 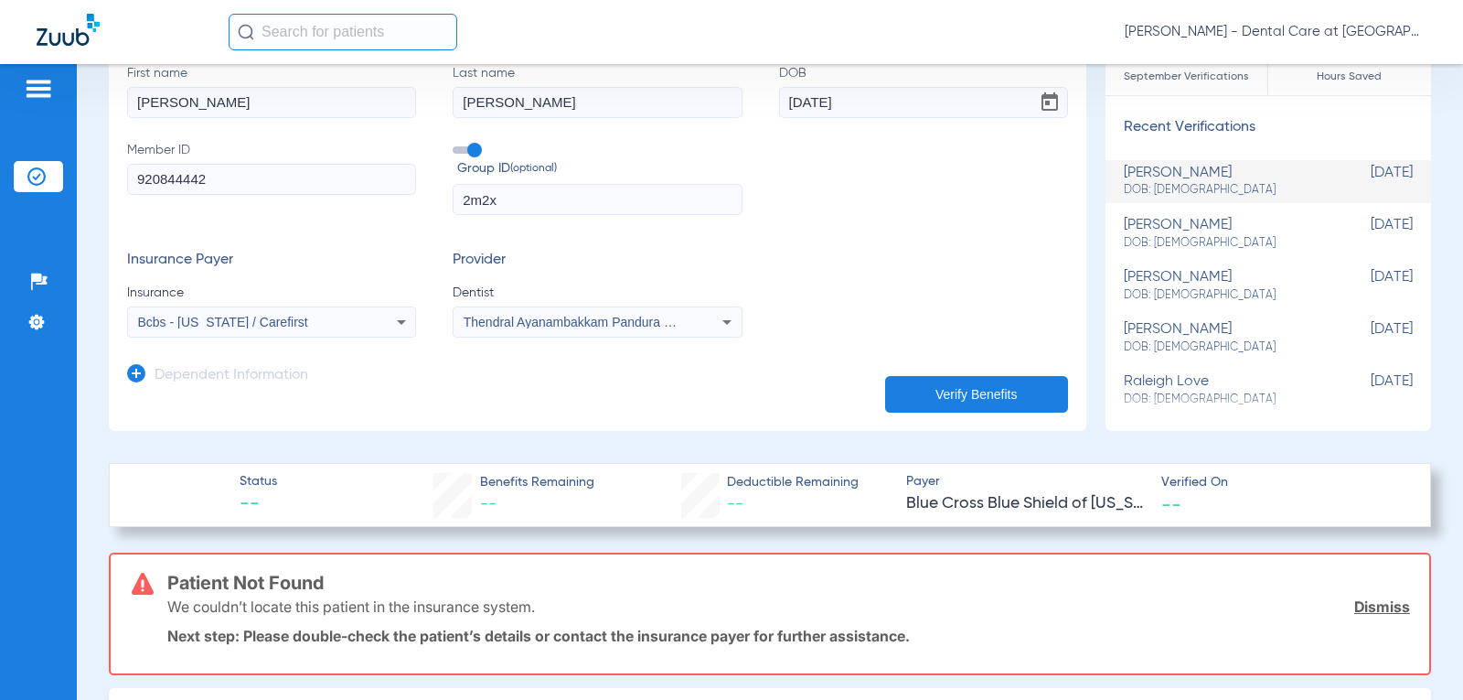 What do you see at coordinates (68, 29) in the screenshot?
I see `img: Zuub Logo` at bounding box center [68, 29].